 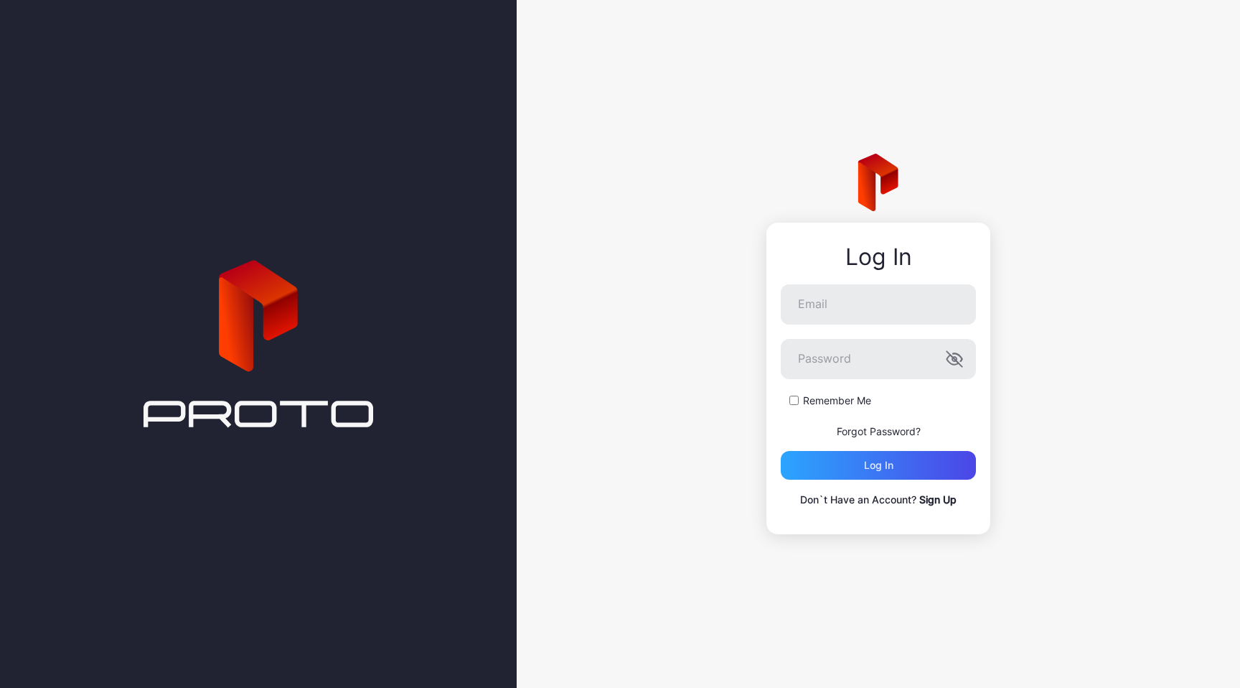 What do you see at coordinates (878, 431) in the screenshot?
I see `a: Forgot Password?` at bounding box center [878, 431].